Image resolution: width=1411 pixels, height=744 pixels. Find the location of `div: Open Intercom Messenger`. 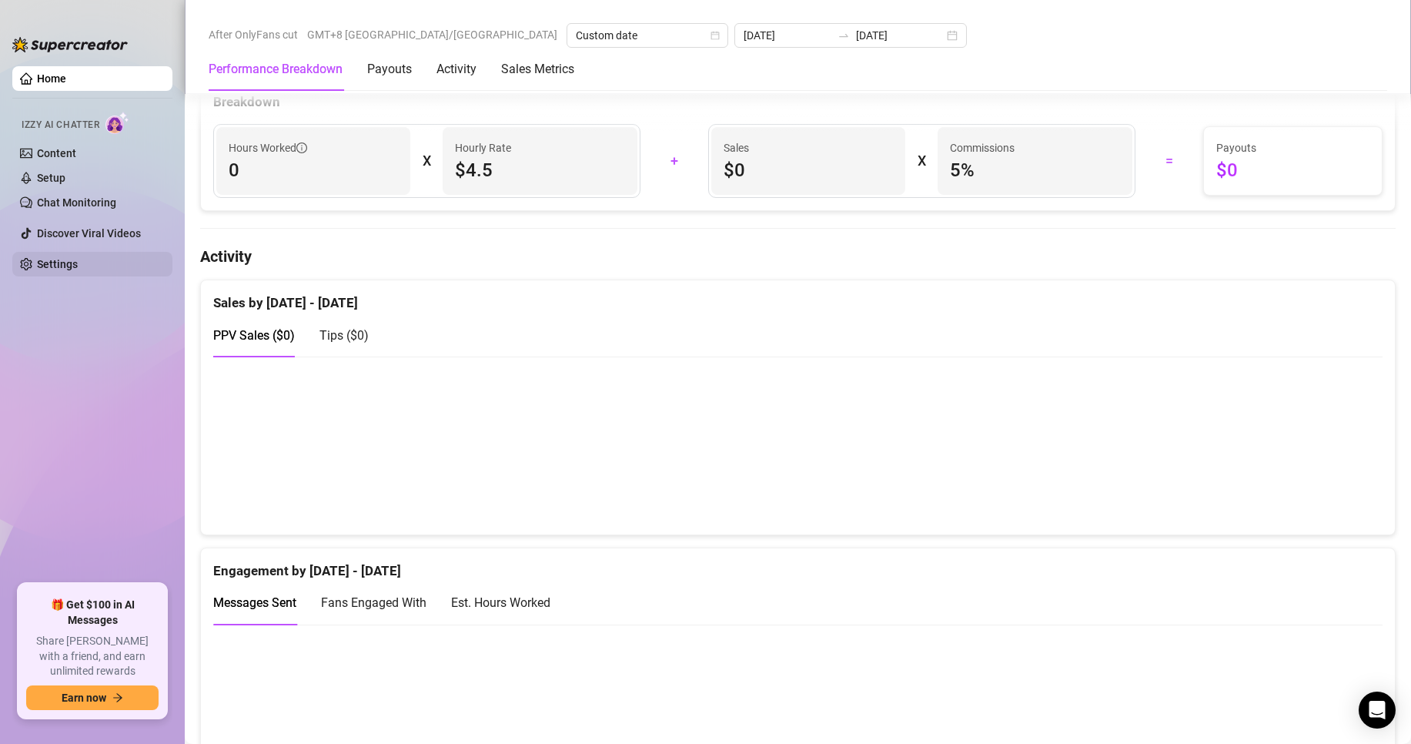

div: Open Intercom Messenger is located at coordinates (1378, 710).